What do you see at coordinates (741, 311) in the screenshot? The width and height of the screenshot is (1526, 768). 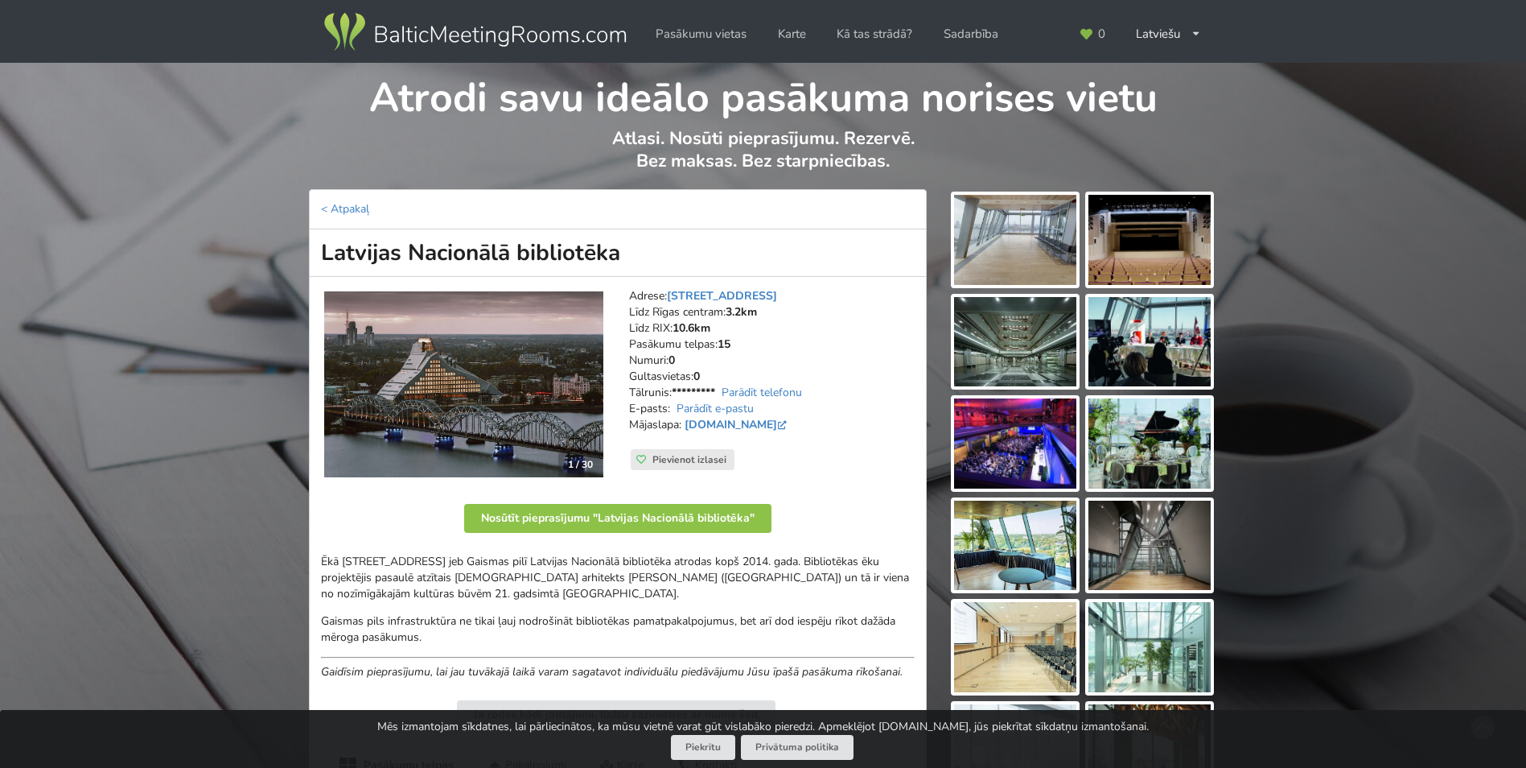 I see `strong: 3.2km` at bounding box center [741, 311].